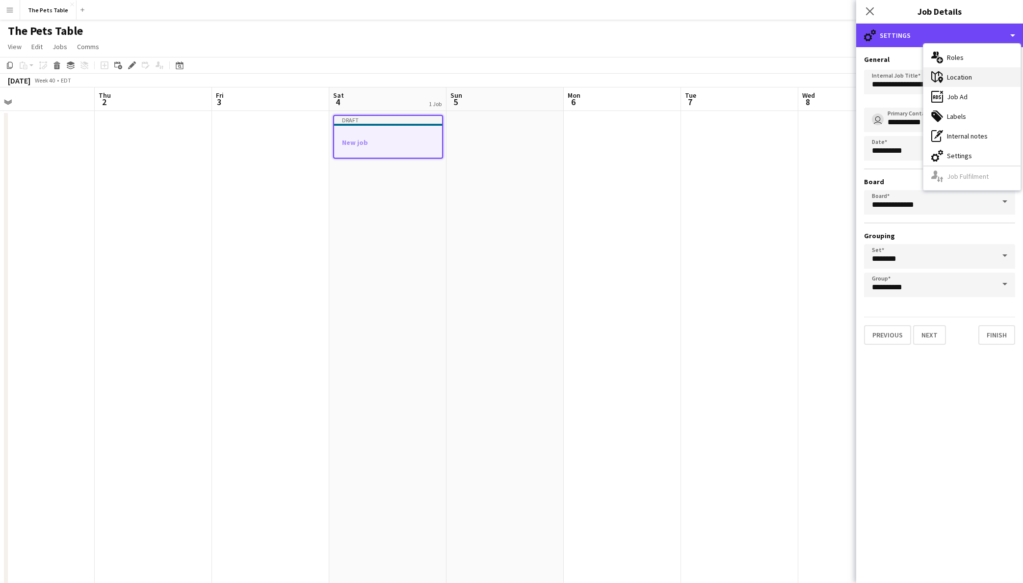 Image resolution: width=1023 pixels, height=583 pixels. I want to click on span: 6, so click(573, 102).